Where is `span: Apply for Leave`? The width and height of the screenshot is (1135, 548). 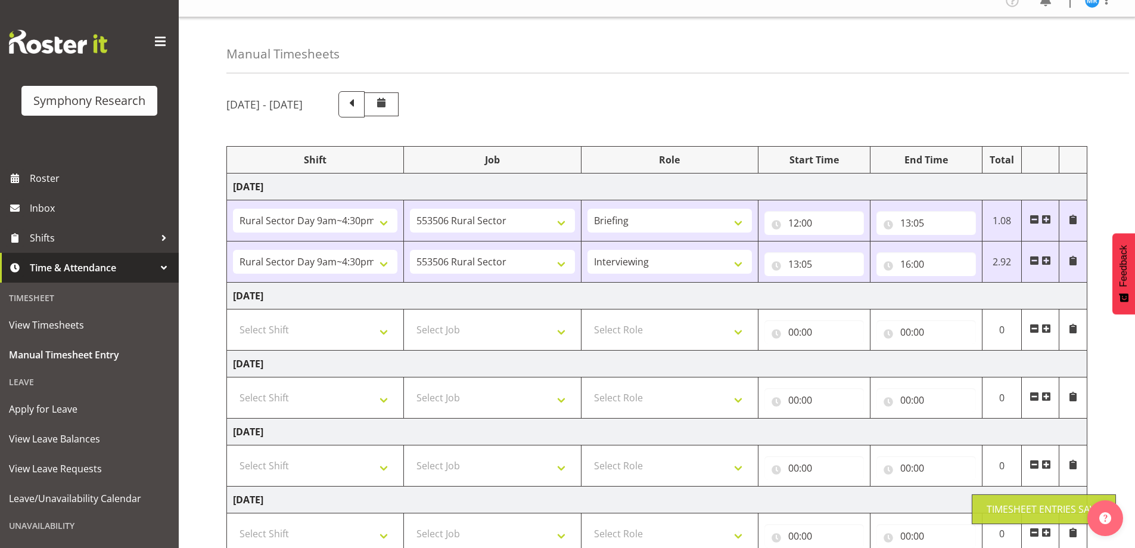 span: Apply for Leave is located at coordinates (89, 409).